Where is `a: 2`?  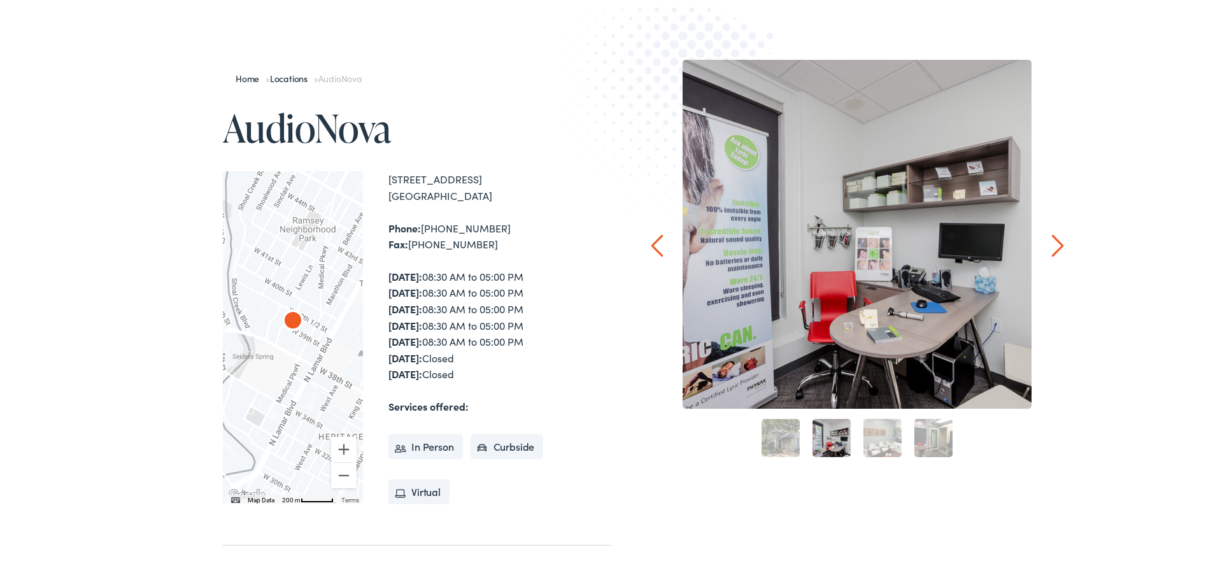
a: 2 is located at coordinates (831, 435).